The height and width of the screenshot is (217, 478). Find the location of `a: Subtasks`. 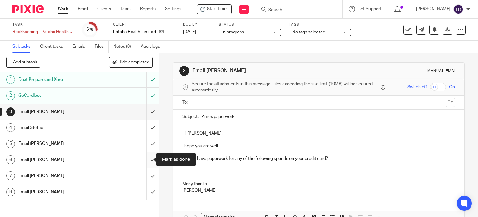

a: Subtasks is located at coordinates (24, 46).